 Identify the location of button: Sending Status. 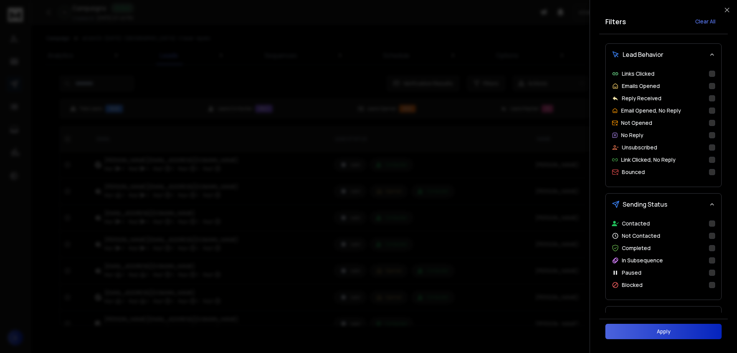
(663, 204).